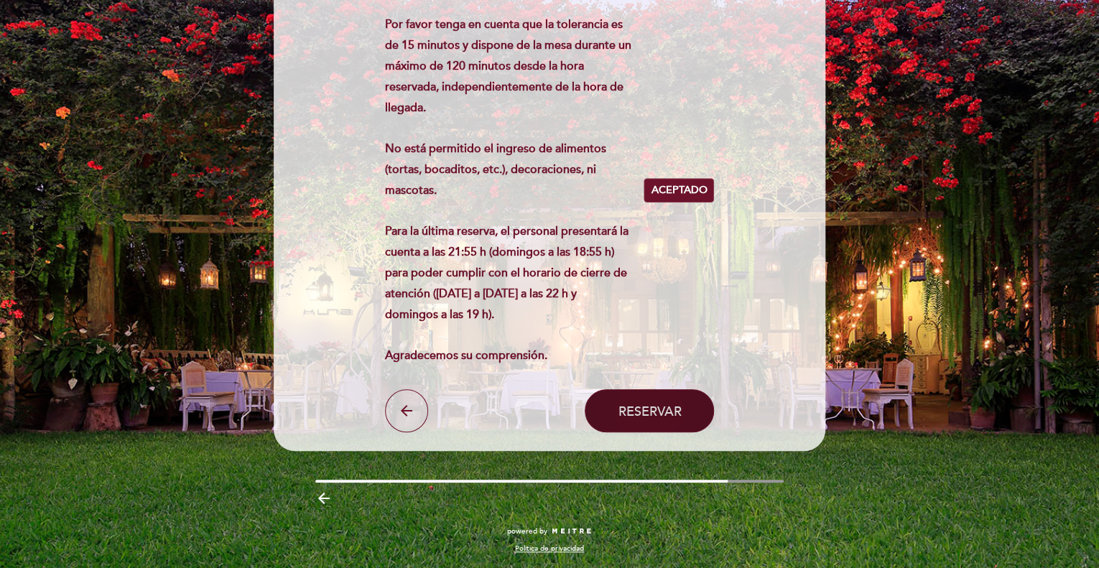 The width and height of the screenshot is (1099, 568). Describe the element at coordinates (549, 549) in the screenshot. I see `a: Política de privacidad` at that location.